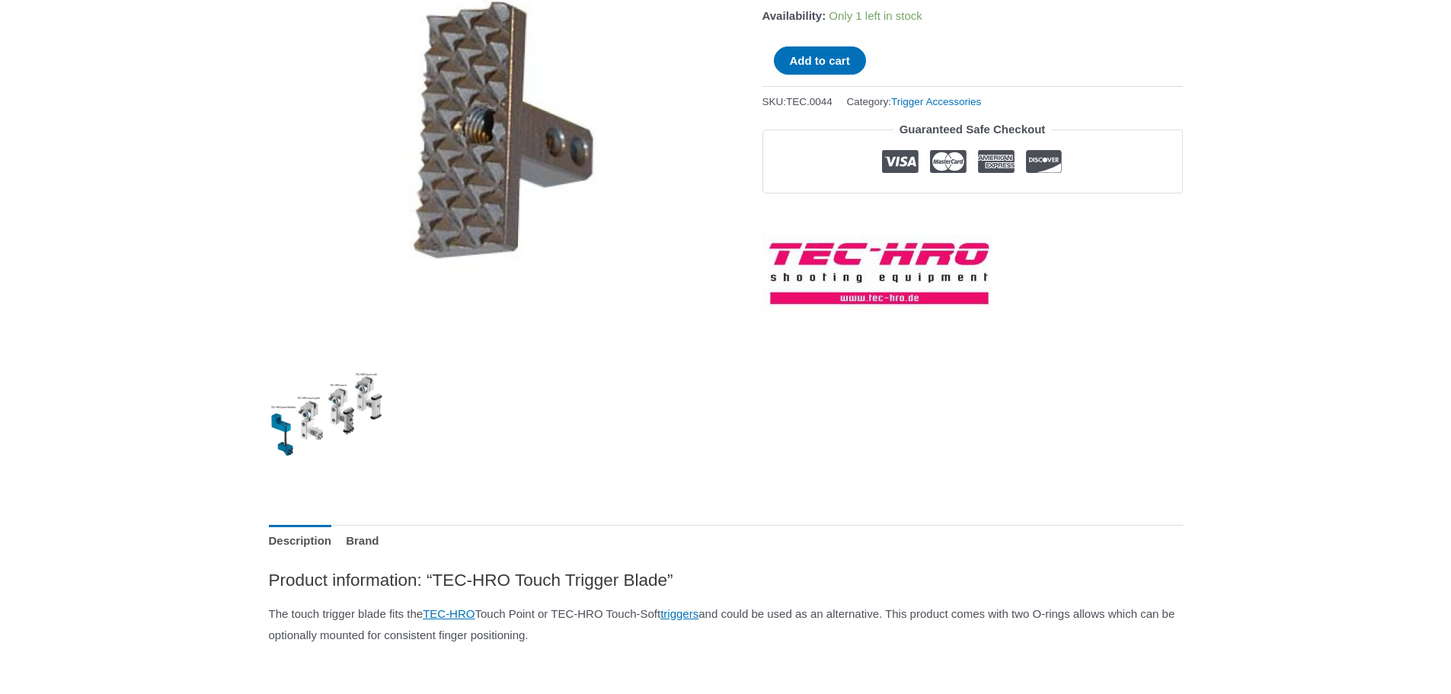 This screenshot has width=1451, height=694. I want to click on span: Category:, so click(914, 101).